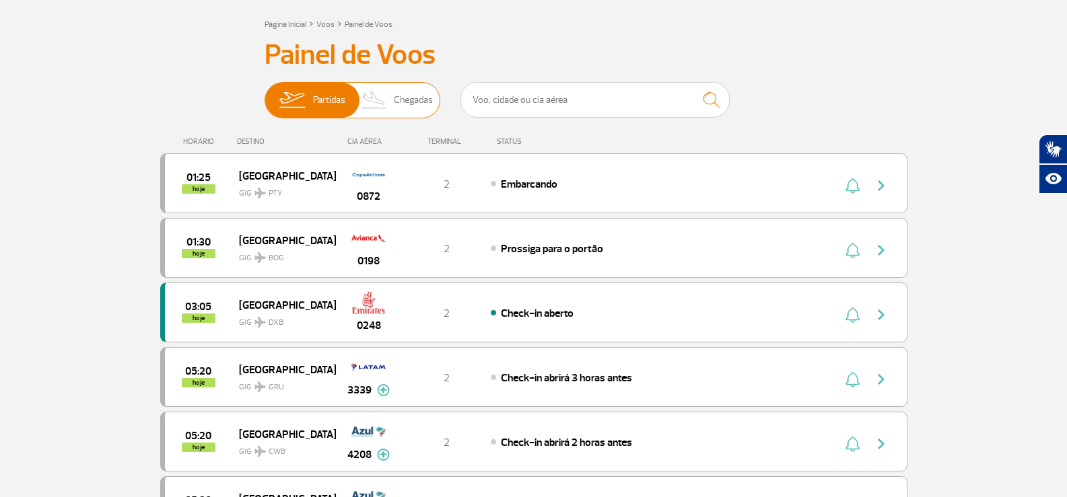 This screenshot has width=1067, height=497. What do you see at coordinates (285, 24) in the screenshot?
I see `a: Página Inicial` at bounding box center [285, 24].